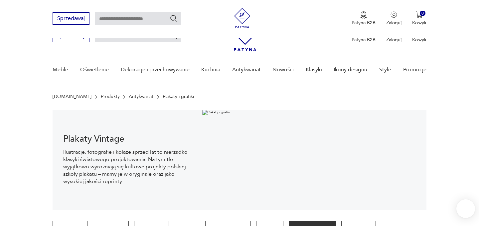  I want to click on button: Zaloguj, so click(394, 19).